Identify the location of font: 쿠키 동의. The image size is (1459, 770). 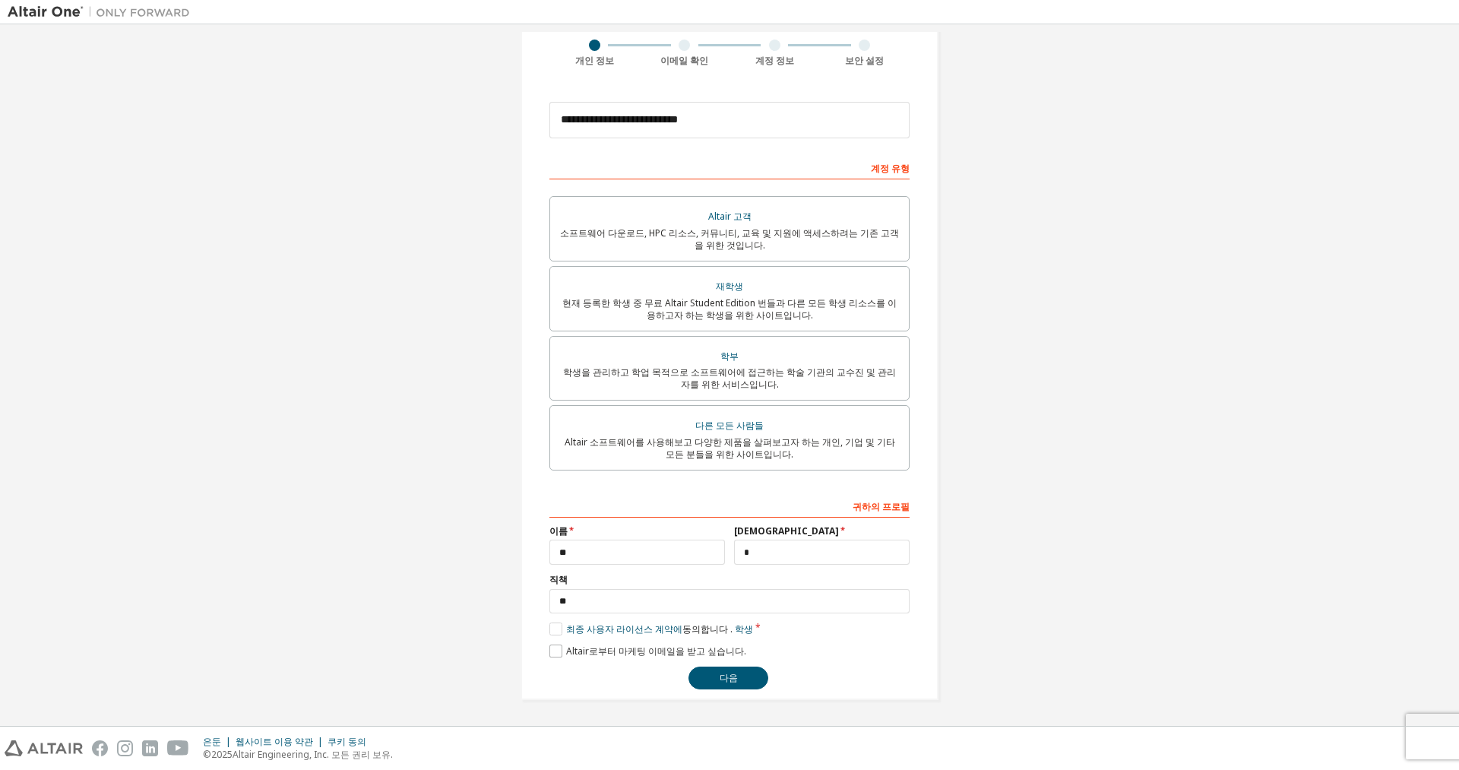
(347, 741).